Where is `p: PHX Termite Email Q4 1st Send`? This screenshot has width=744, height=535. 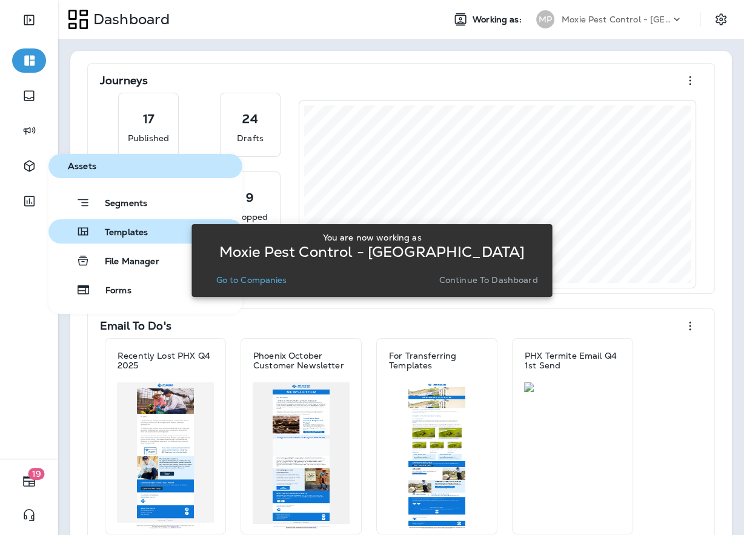 p: PHX Termite Email Q4 1st Send is located at coordinates (573, 360).